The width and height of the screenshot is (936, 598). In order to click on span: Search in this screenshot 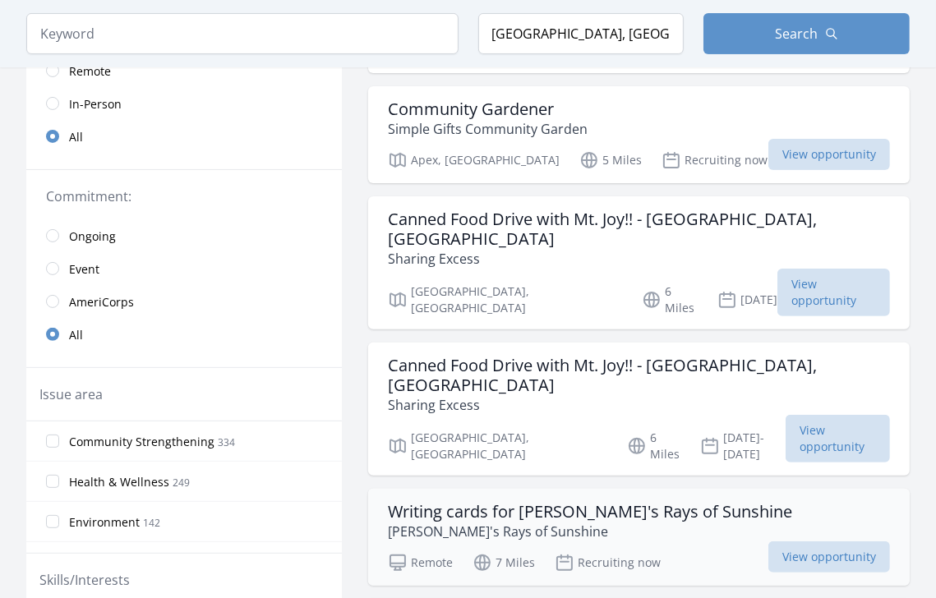, I will do `click(797, 34)`.